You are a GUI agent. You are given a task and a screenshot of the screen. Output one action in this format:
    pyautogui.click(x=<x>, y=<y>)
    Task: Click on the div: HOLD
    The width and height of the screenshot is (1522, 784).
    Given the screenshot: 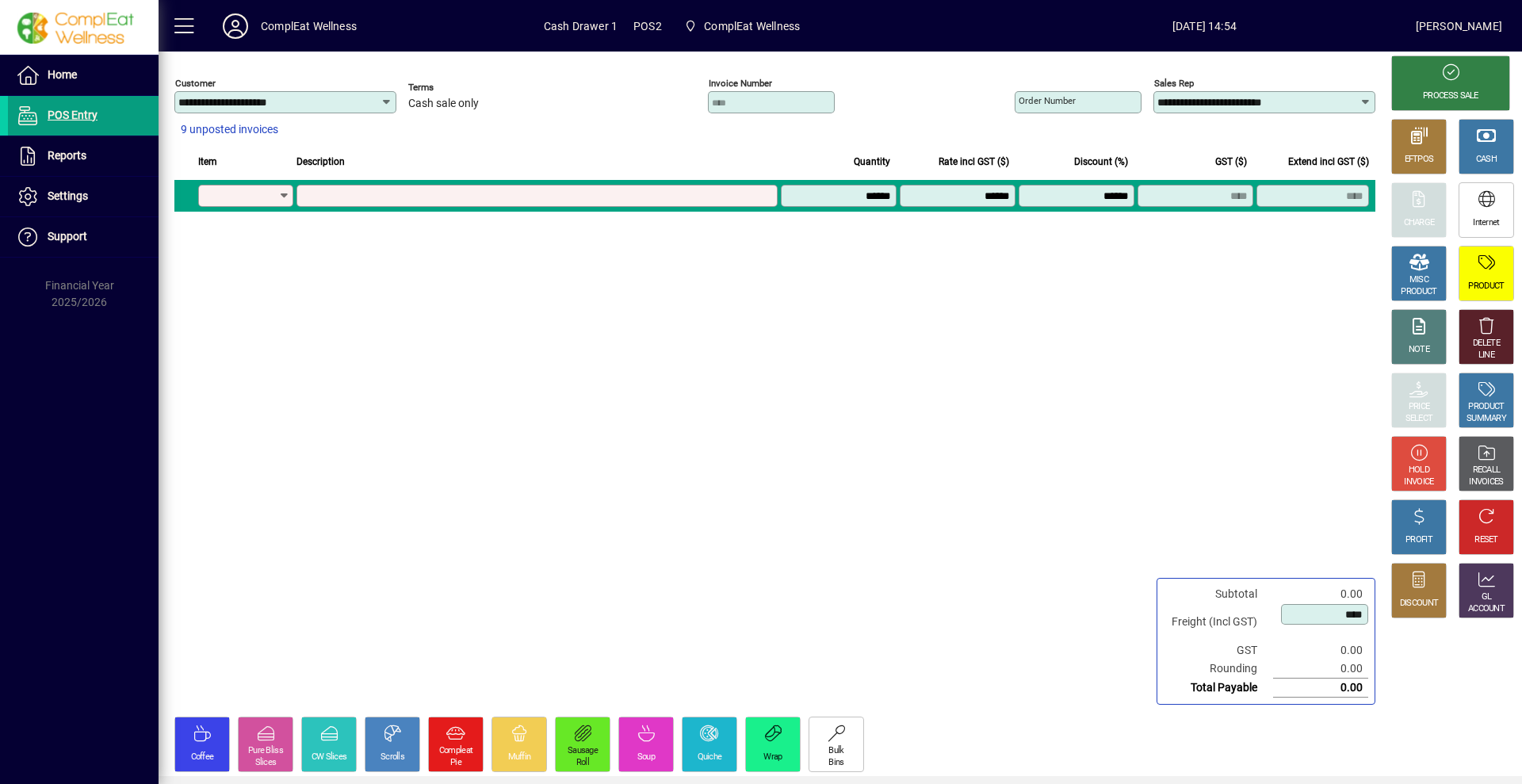 What is the action you would take?
    pyautogui.click(x=1419, y=470)
    